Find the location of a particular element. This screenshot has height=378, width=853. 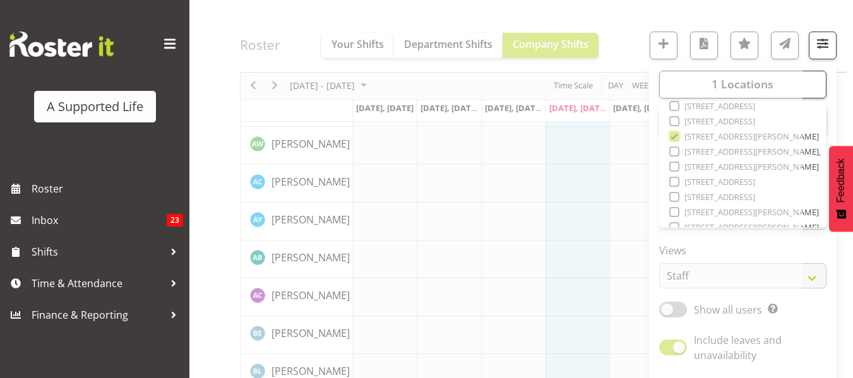

span: Shifts is located at coordinates (98, 252).